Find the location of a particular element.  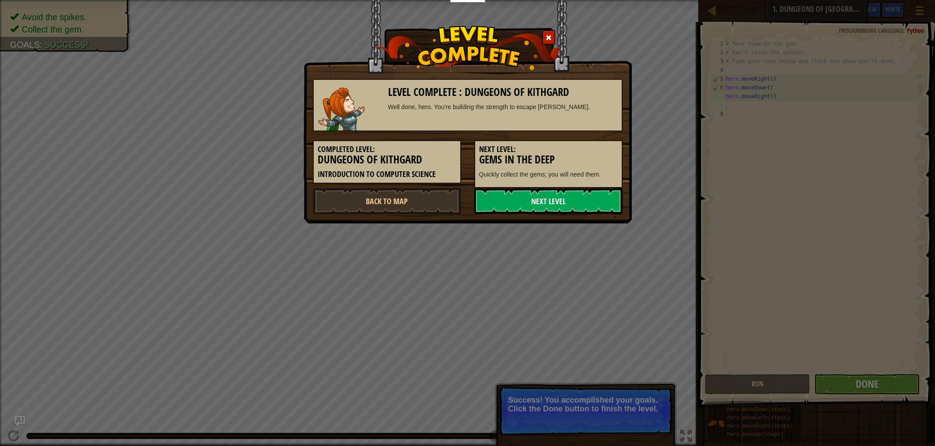

h3: Dungeons of Kithgard is located at coordinates (387, 159).